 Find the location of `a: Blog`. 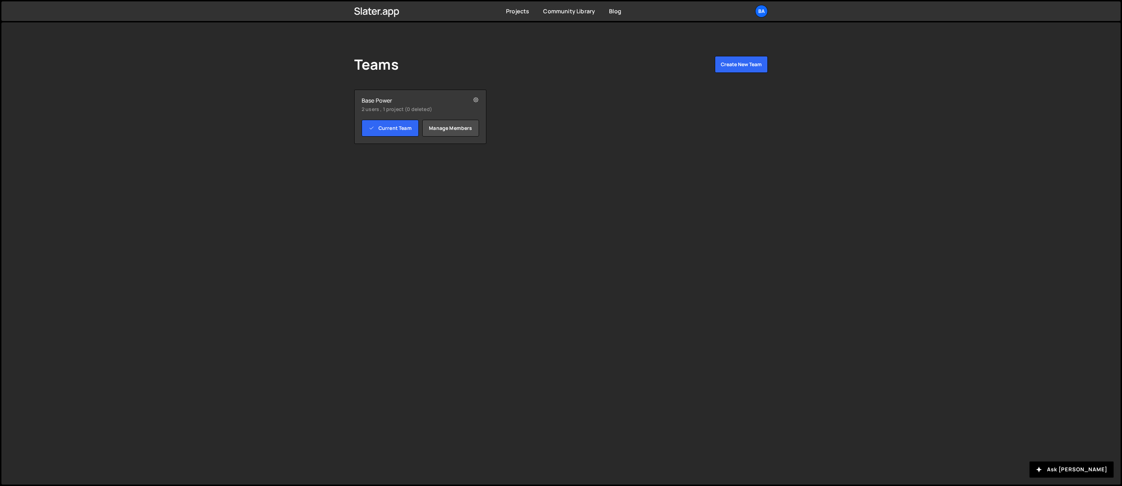

a: Blog is located at coordinates (615, 11).